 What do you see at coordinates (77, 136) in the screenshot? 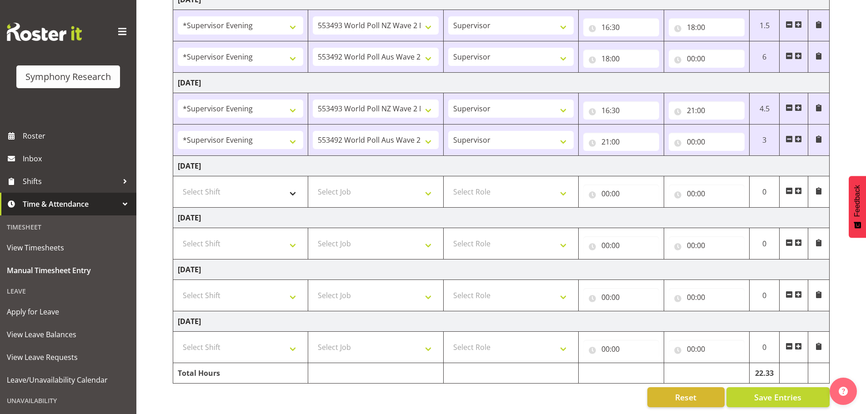
I see `span: Roster` at bounding box center [77, 136].